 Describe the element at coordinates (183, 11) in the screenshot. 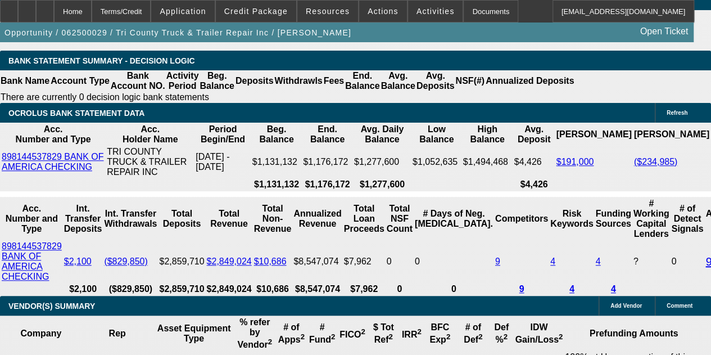

I see `span: Application` at that location.